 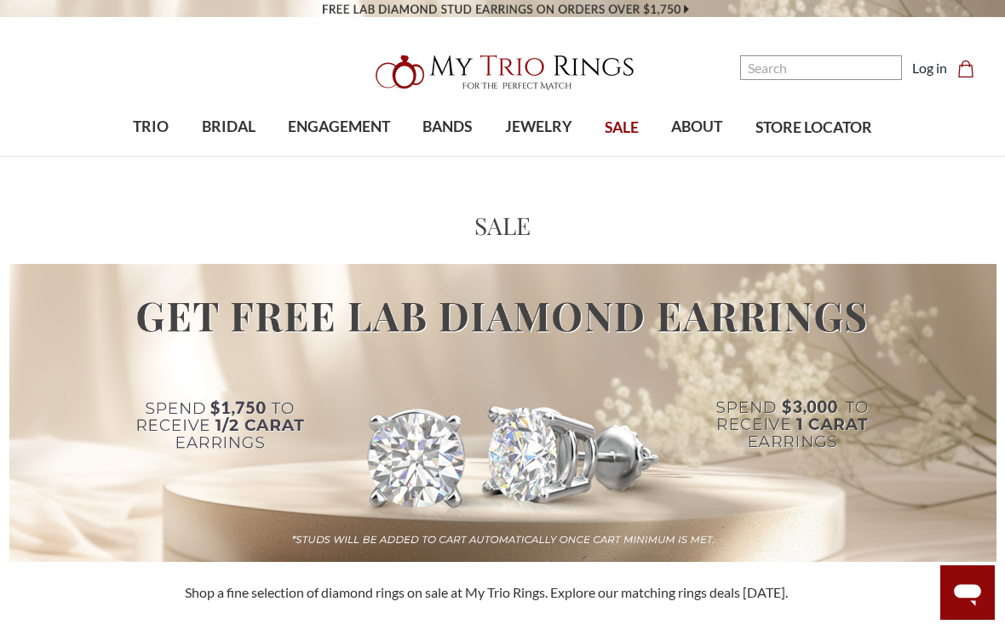 I want to click on a: BRIDAL, so click(x=227, y=127).